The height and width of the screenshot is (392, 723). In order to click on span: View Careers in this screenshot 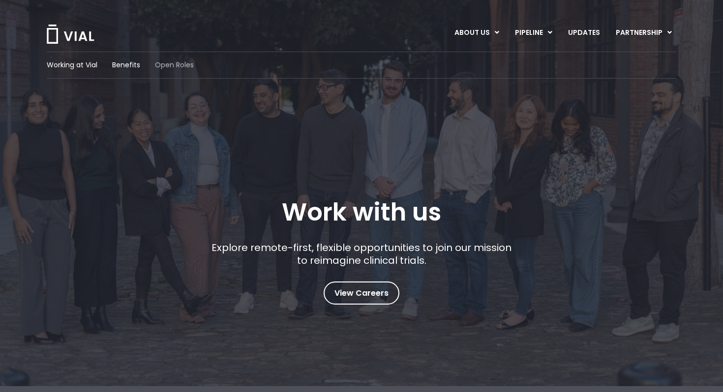, I will do `click(361, 294)`.